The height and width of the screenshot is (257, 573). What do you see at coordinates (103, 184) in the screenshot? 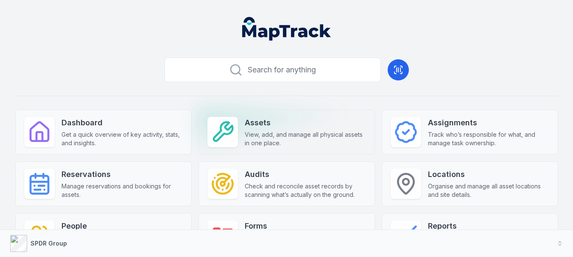
I see `a: ReservationsManage reservations and bookings for assets.` at bounding box center [103, 184].